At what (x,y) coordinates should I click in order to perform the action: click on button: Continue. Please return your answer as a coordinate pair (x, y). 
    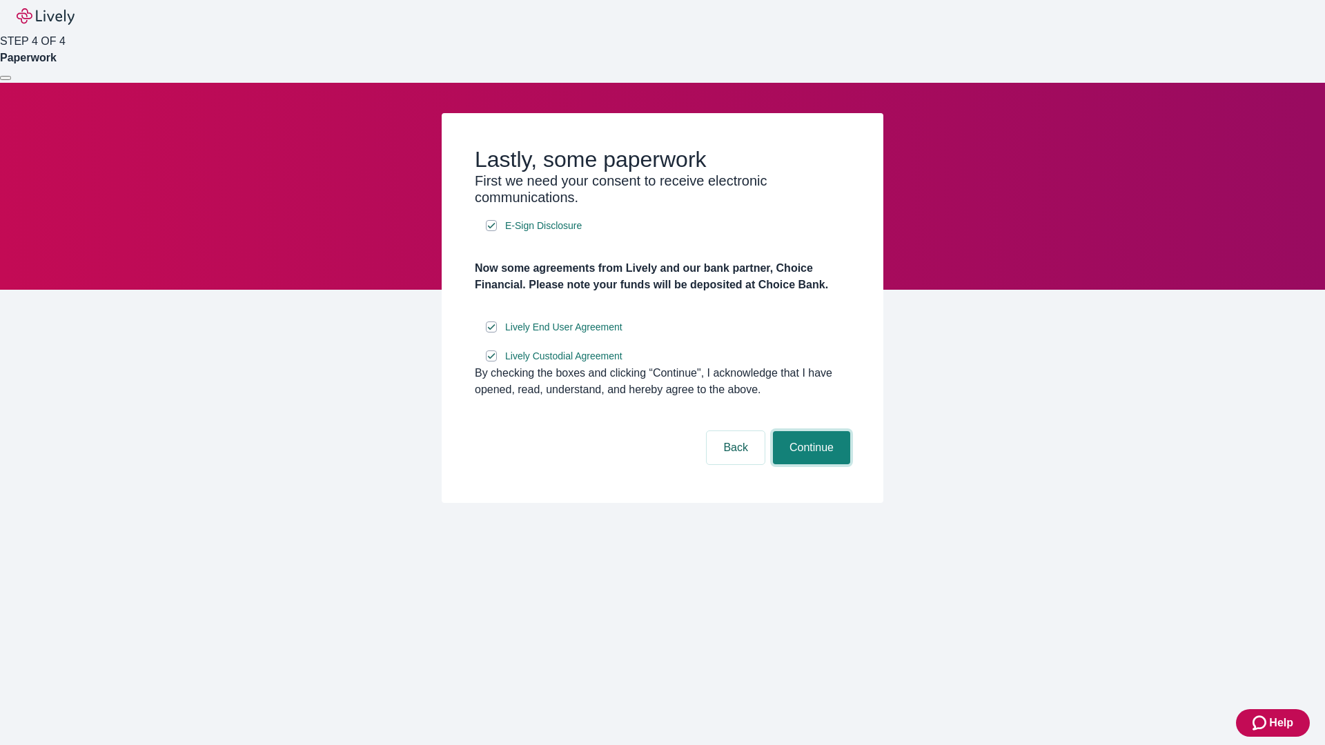
    Looking at the image, I should click on (811, 448).